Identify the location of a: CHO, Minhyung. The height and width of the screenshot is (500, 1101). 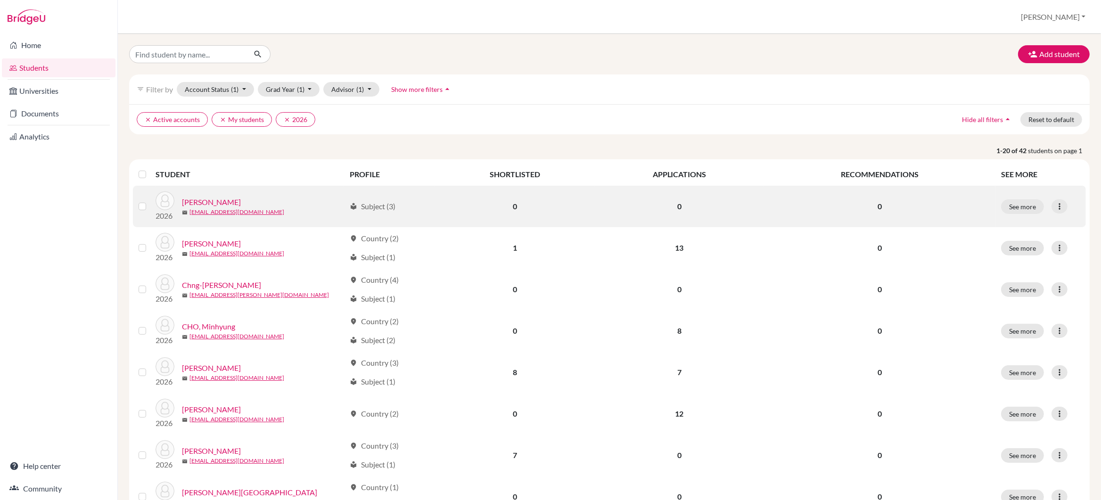
(208, 327).